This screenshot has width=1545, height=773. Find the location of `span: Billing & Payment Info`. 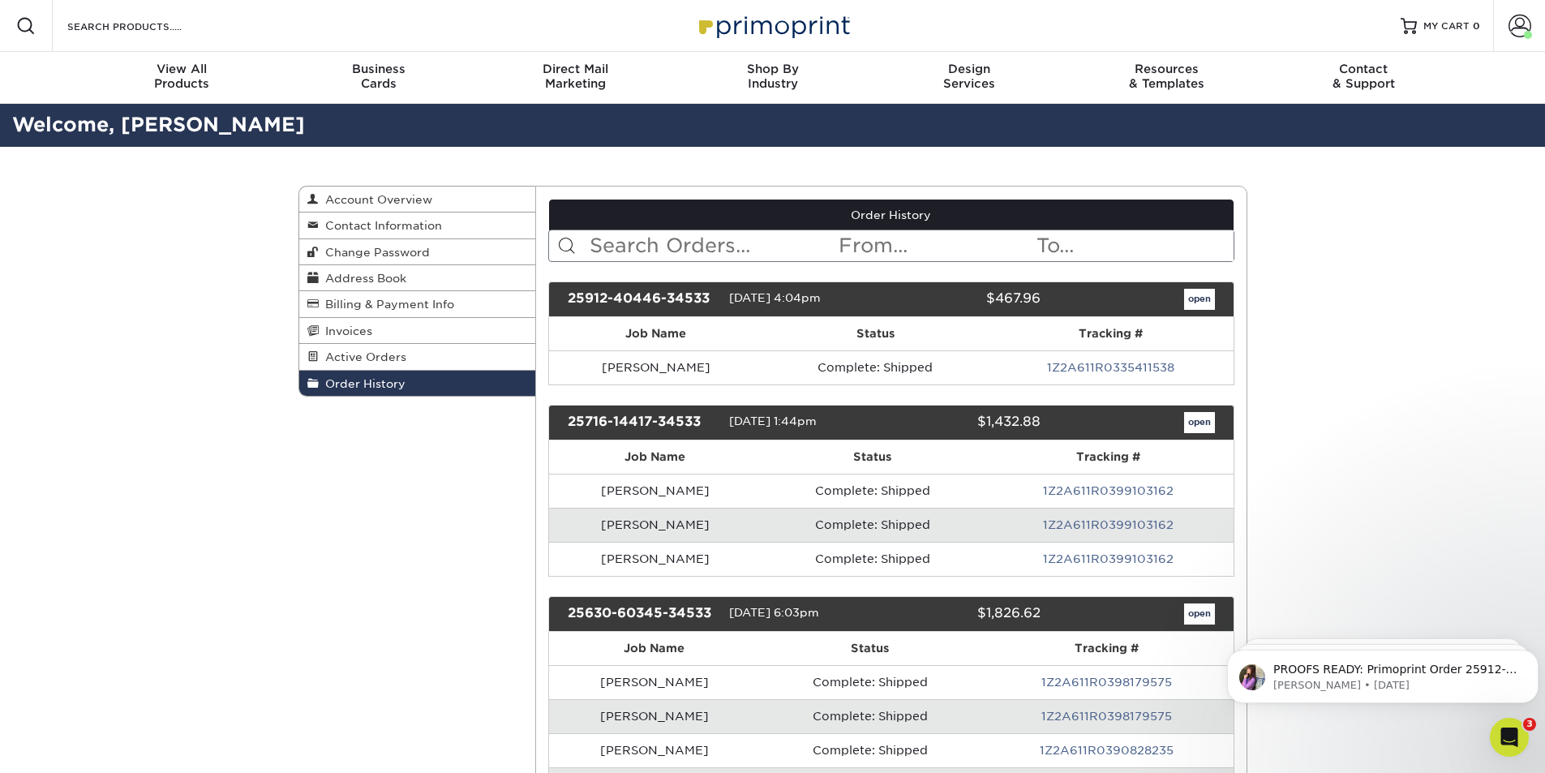

span: Billing & Payment Info is located at coordinates (386, 304).